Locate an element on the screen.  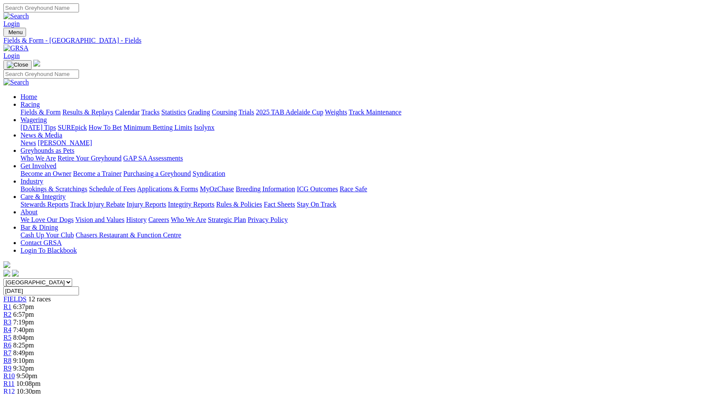
input: Select date is located at coordinates (41, 291).